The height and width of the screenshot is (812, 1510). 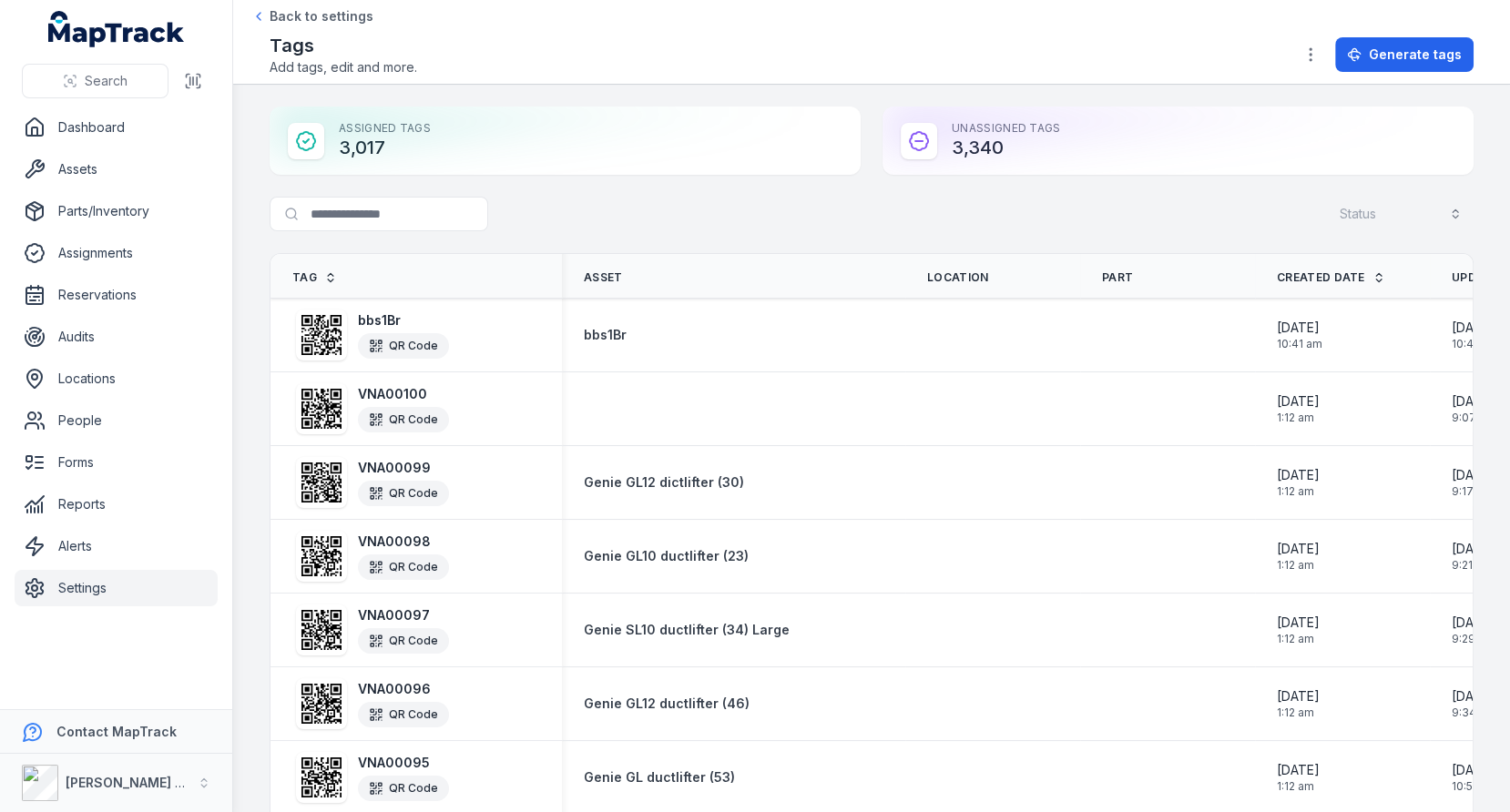 I want to click on a: Settings, so click(x=116, y=589).